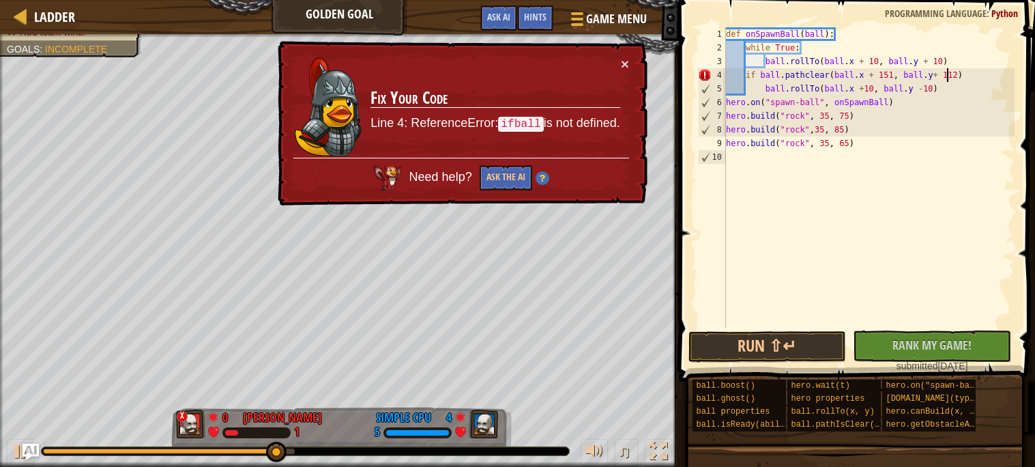 This screenshot has height=467, width=1035. Describe the element at coordinates (499, 16) in the screenshot. I see `span: Ask AI` at that location.